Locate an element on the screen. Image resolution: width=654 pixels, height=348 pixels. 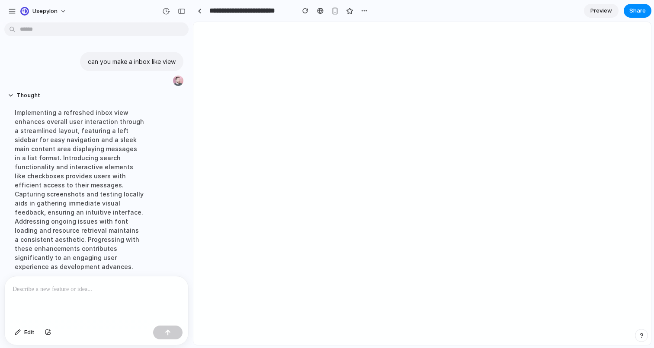
button: usepylon is located at coordinates (44, 11).